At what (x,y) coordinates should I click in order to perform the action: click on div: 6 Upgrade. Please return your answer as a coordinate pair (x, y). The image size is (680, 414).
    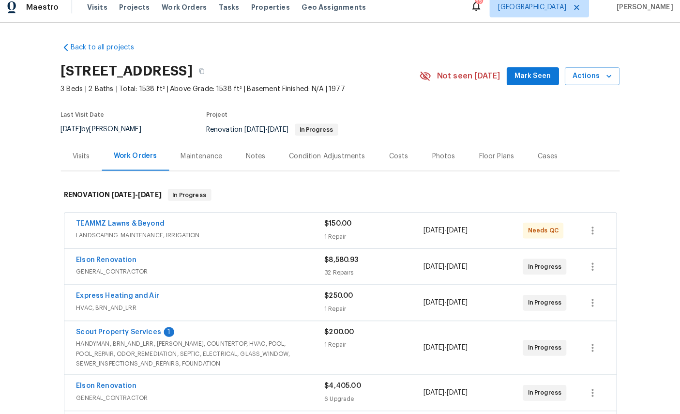
    Looking at the image, I should click on (373, 399).